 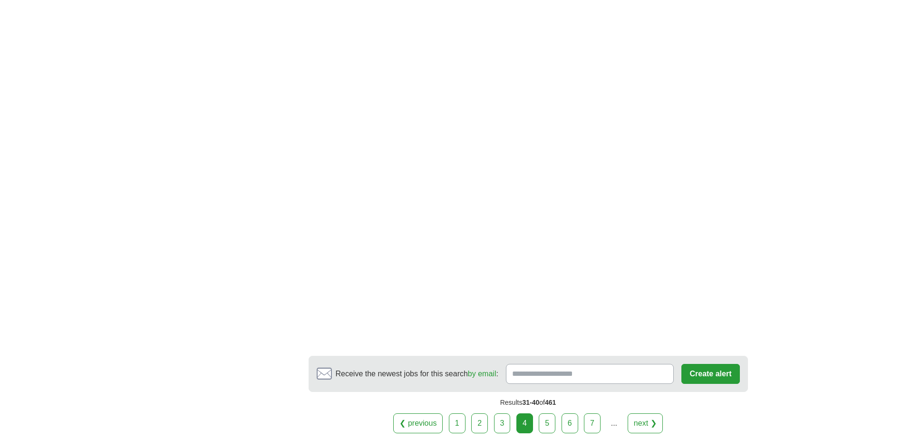 What do you see at coordinates (457, 424) in the screenshot?
I see `a: 1` at bounding box center [457, 424].